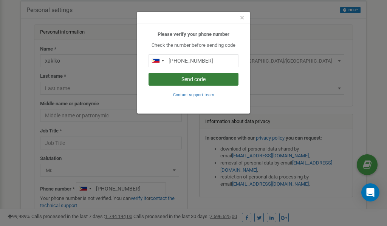 This screenshot has height=226, width=387. I want to click on b: Please verify your phone number, so click(193, 34).